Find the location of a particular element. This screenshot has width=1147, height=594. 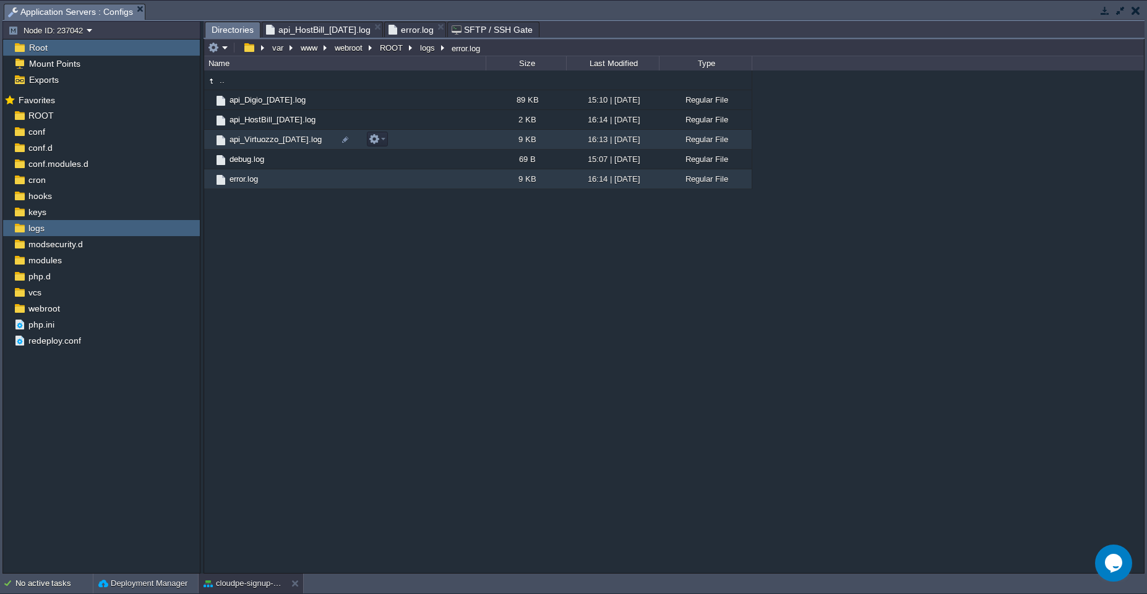

span: debug.log is located at coordinates (247, 159).